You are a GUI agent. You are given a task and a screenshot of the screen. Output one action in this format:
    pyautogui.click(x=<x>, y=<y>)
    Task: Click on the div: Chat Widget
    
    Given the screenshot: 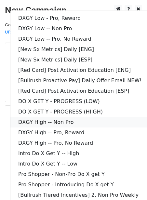 What is the action you would take?
    pyautogui.click(x=131, y=184)
    